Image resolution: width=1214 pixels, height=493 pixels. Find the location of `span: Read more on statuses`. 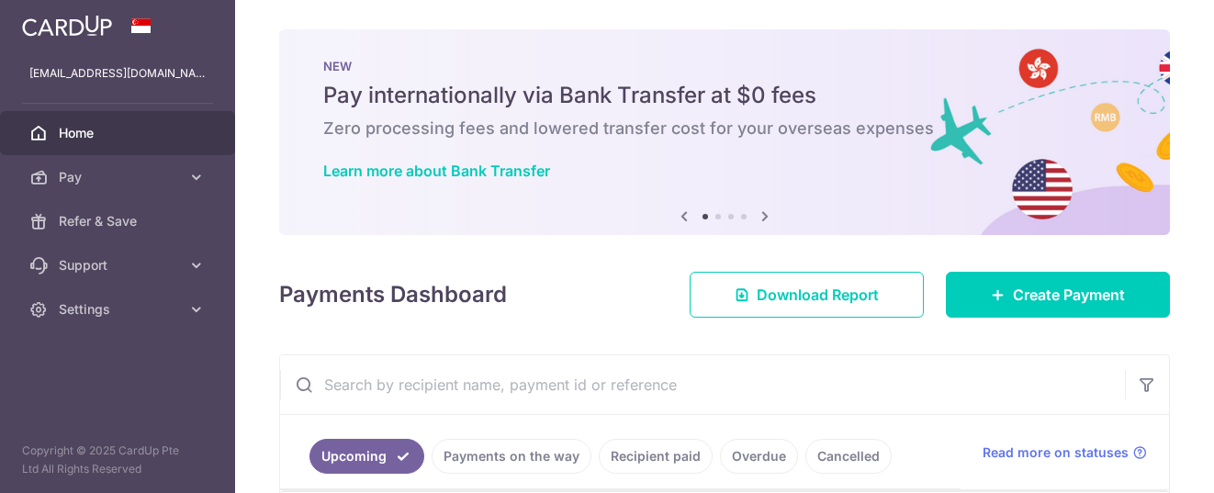

span: Read more on statuses is located at coordinates (1055, 453).